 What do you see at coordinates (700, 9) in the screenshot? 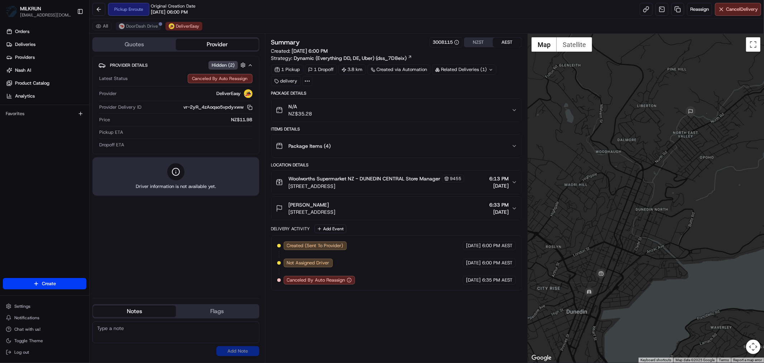
I see `span: Reassign` at bounding box center [700, 9].